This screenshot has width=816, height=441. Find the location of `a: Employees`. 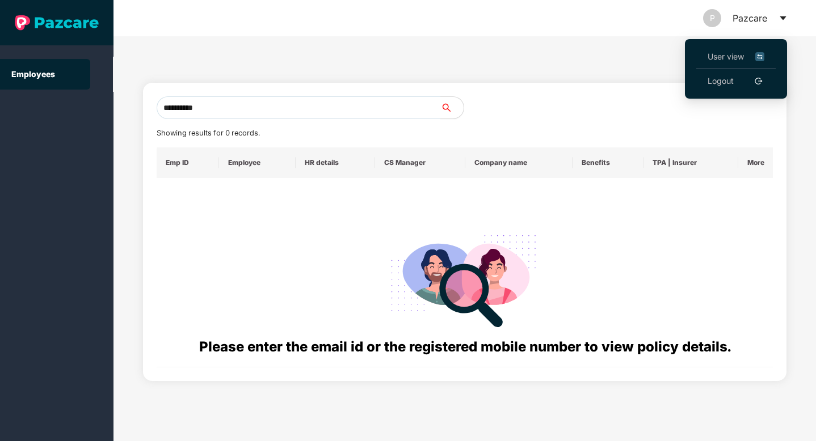

a: Employees is located at coordinates (33, 74).